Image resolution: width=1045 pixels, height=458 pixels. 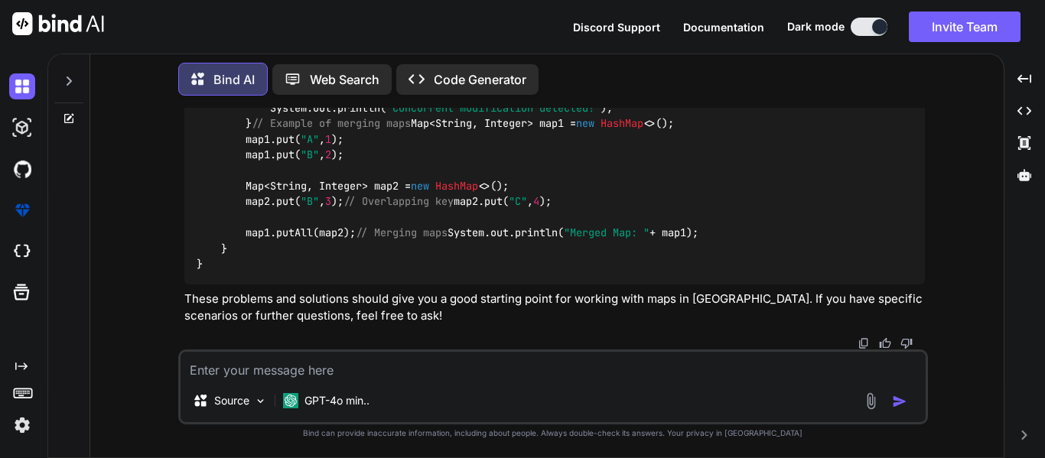 What do you see at coordinates (328, 155) in the screenshot?
I see `span: 2` at bounding box center [328, 155].